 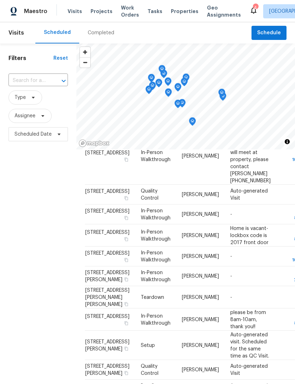 I want to click on span: Geo Assignments, so click(x=224, y=11).